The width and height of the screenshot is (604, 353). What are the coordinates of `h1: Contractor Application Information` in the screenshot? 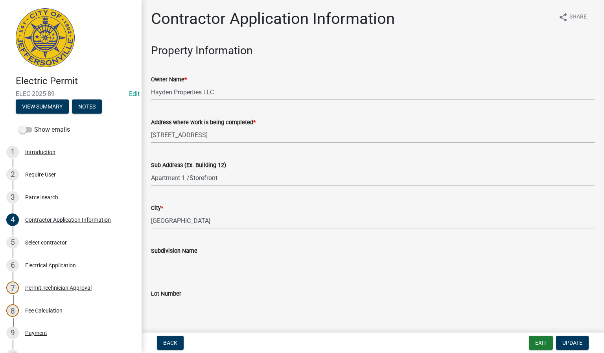 It's located at (273, 19).